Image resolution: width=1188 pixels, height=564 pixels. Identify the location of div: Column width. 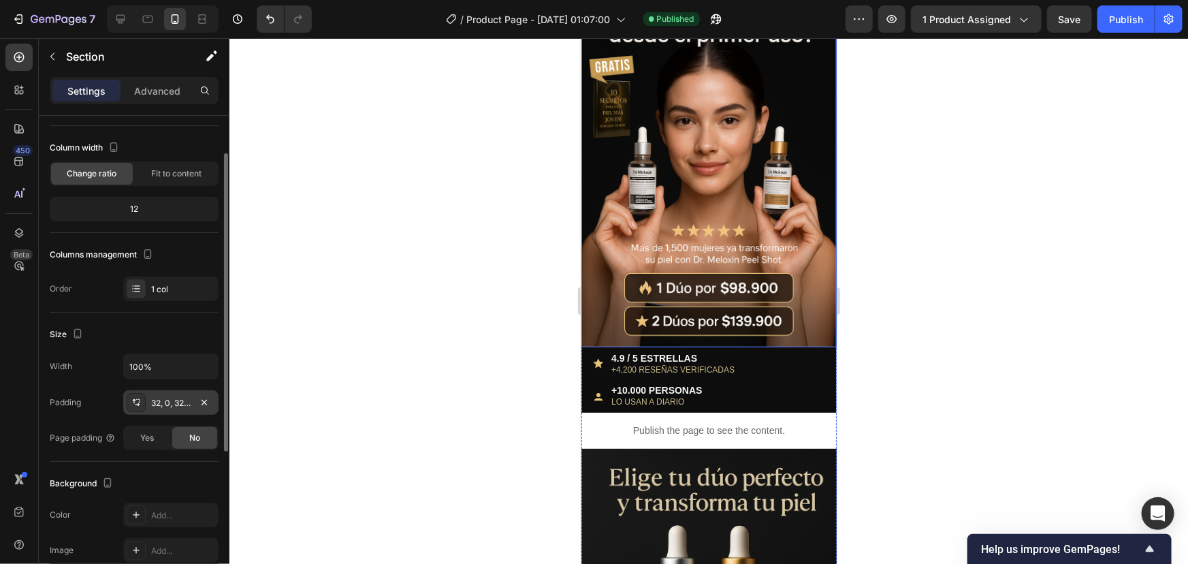
(86, 148).